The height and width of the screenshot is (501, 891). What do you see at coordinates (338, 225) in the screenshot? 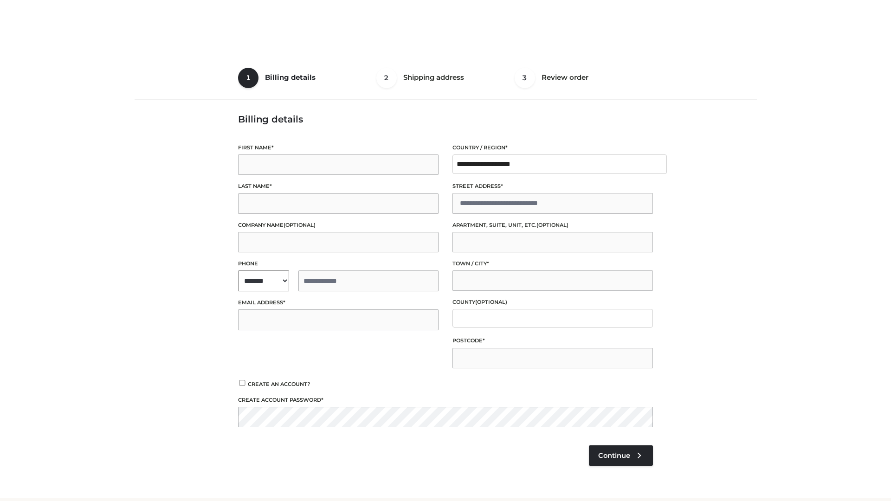
I see `label: Company name` at bounding box center [338, 225].